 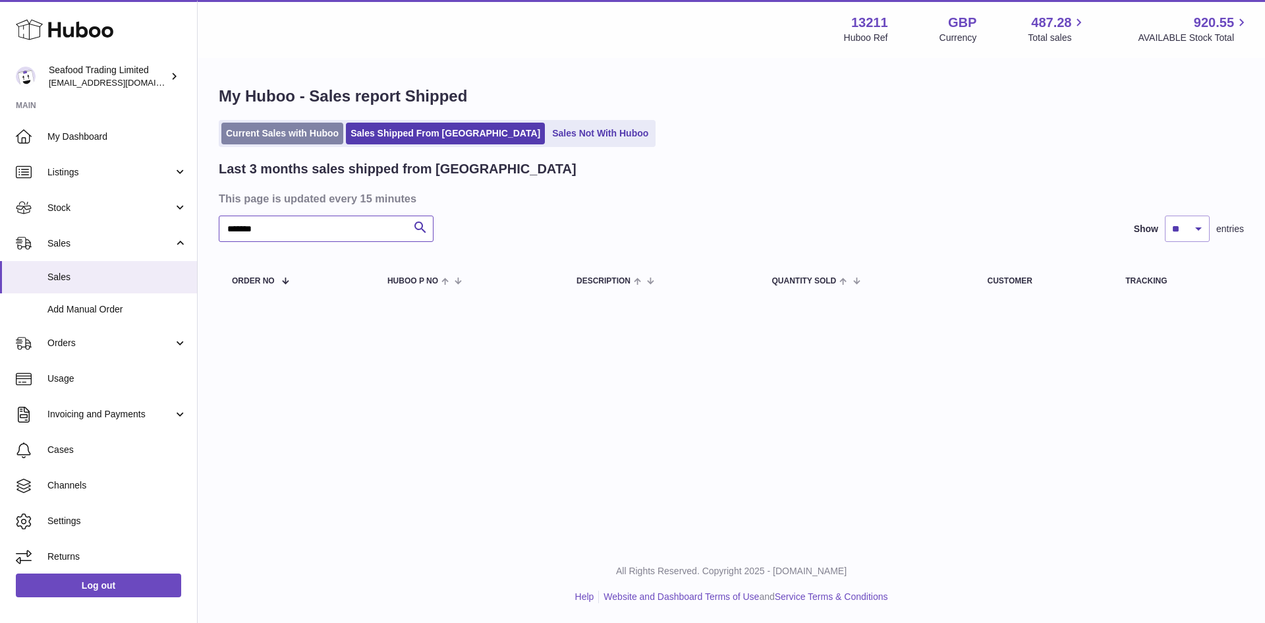 I want to click on a: Website and Dashboard Terms of Use, so click(x=681, y=596).